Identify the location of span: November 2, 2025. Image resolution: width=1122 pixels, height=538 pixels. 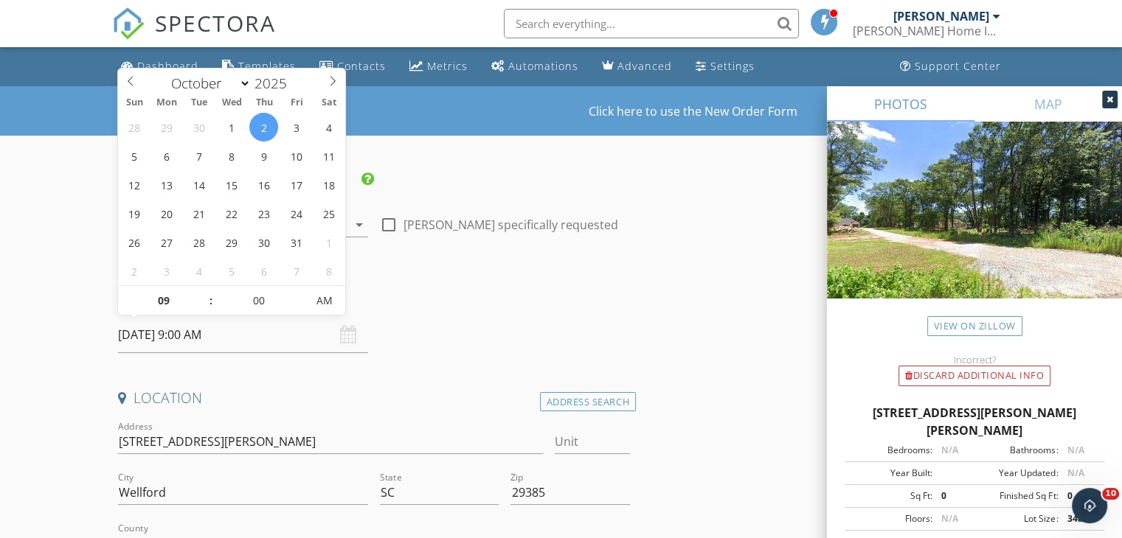
(134, 271).